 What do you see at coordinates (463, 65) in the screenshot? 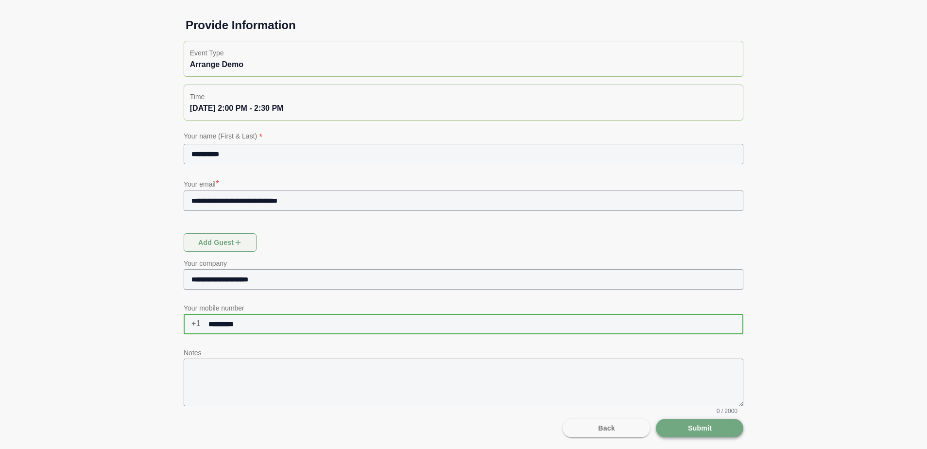
I see `div: Arrange Demo` at bounding box center [463, 65].